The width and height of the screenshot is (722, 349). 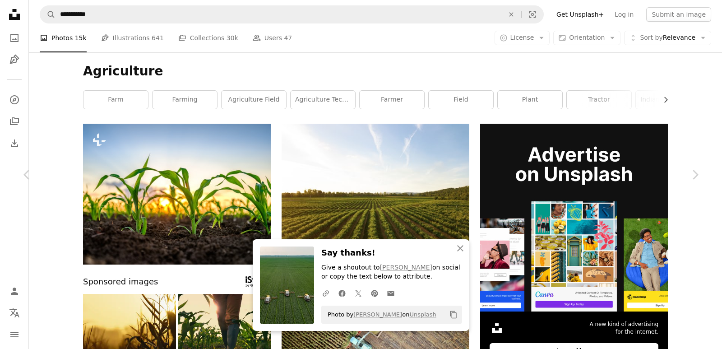 What do you see at coordinates (14, 38) in the screenshot?
I see `a: Photos` at bounding box center [14, 38].